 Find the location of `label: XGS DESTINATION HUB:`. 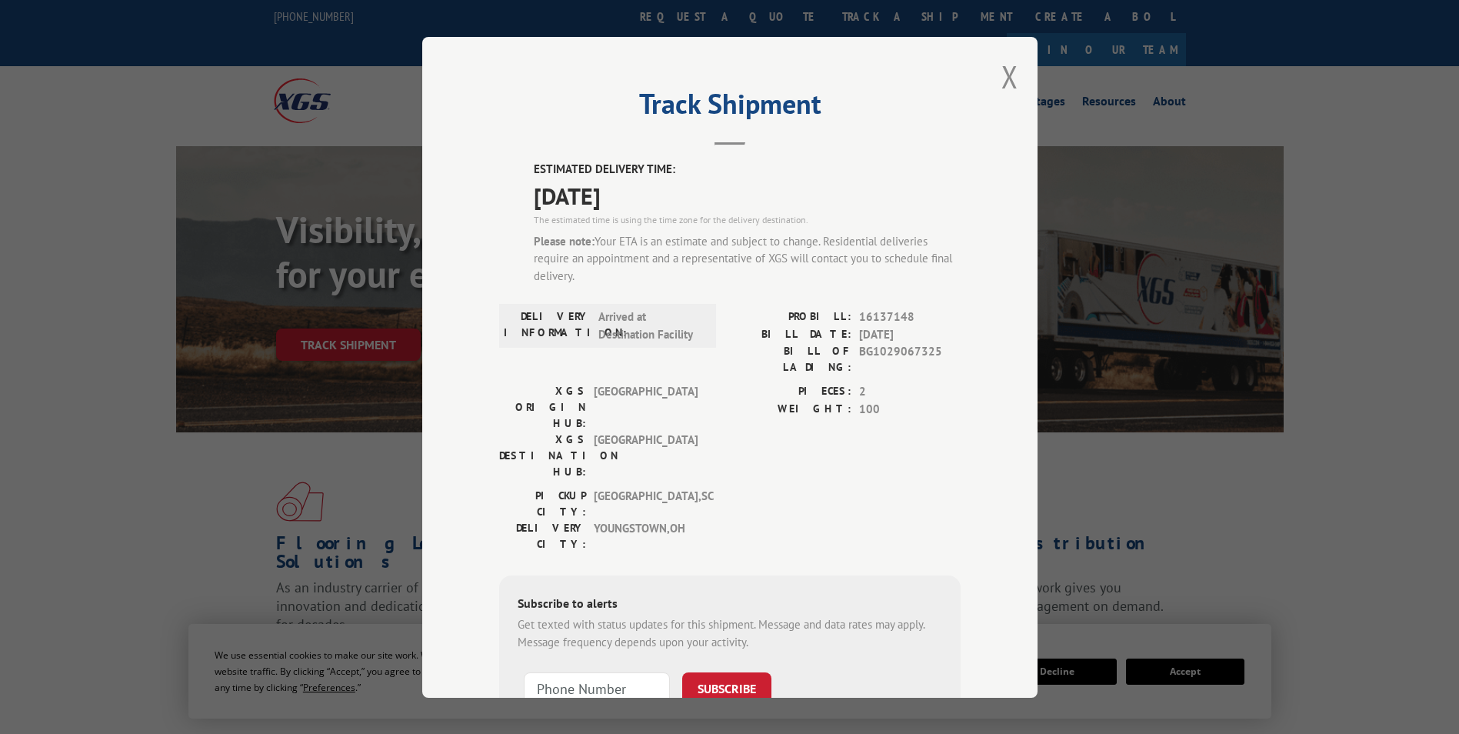

label: XGS DESTINATION HUB: is located at coordinates (542, 455).